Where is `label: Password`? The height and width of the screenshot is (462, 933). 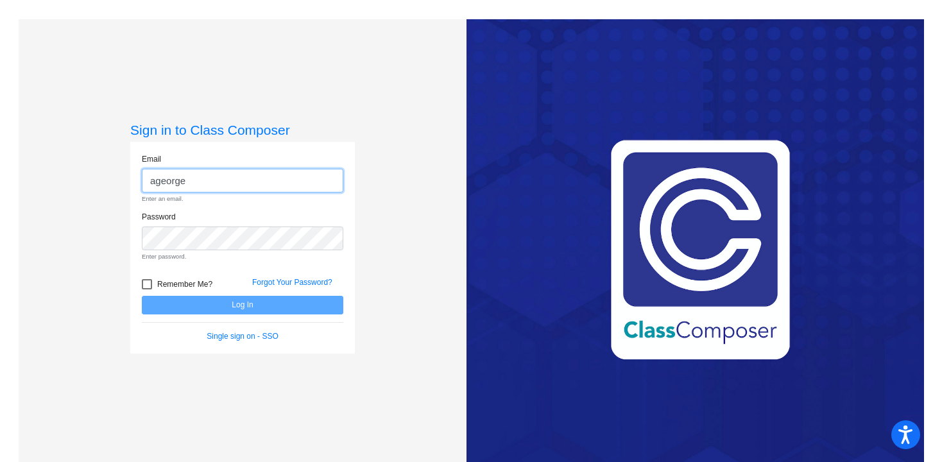
label: Password is located at coordinates (158, 217).